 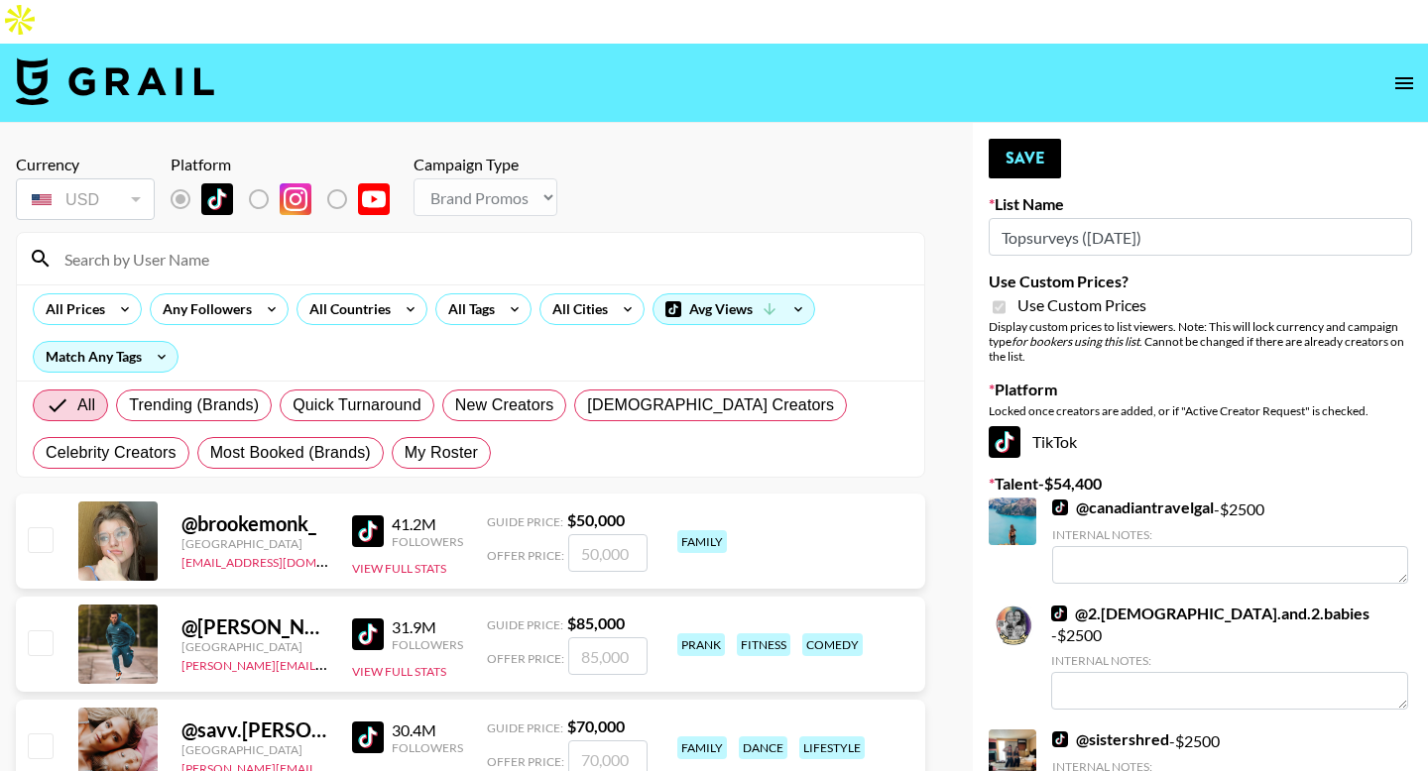 I want to click on div: All Cities, so click(x=576, y=309).